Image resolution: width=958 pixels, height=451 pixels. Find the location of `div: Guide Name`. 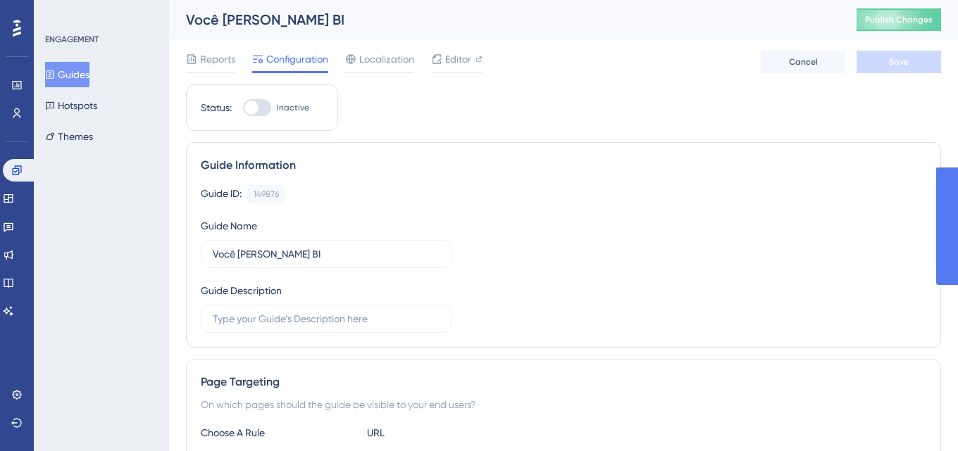

div: Guide Name is located at coordinates (229, 226).